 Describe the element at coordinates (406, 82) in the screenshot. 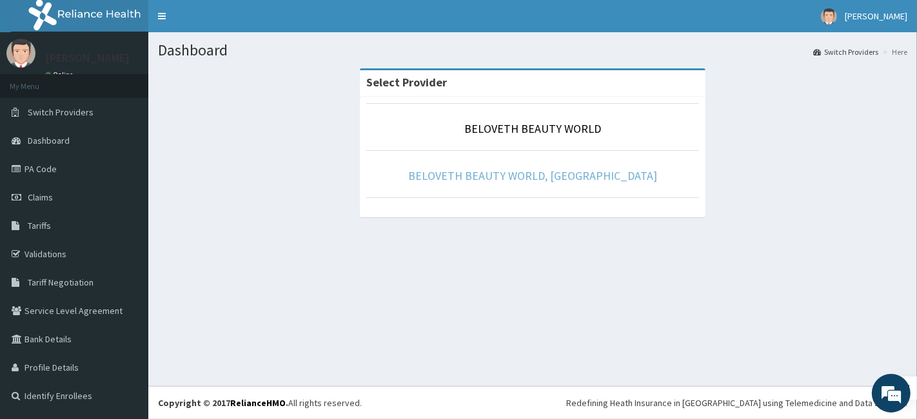

I see `strong: Select Provider` at that location.